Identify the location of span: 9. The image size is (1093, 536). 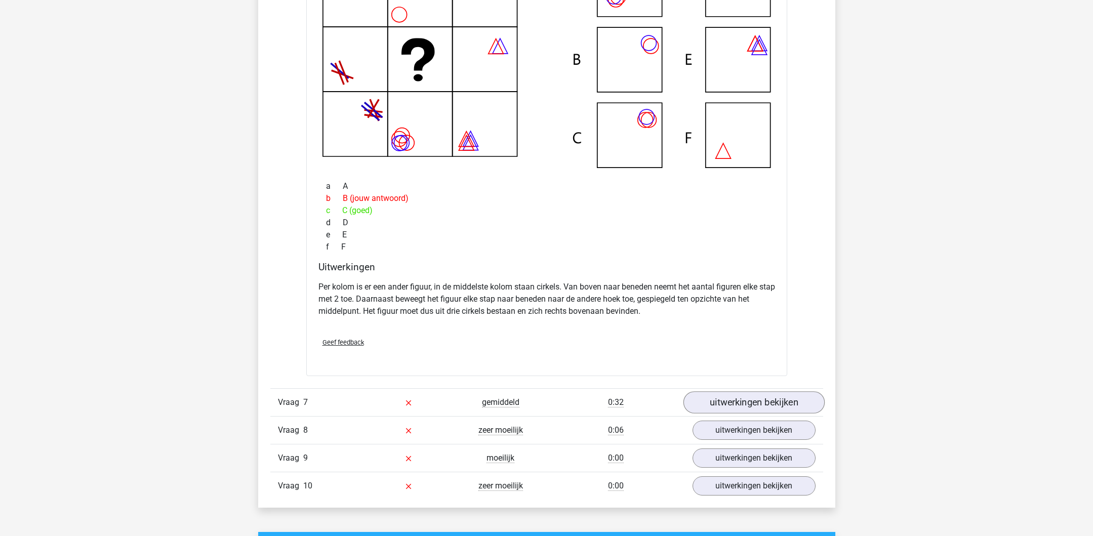
(305, 457).